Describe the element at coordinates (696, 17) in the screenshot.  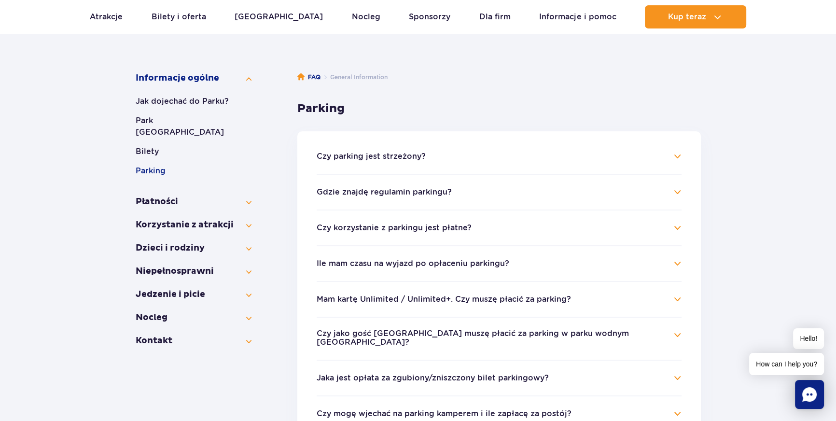
I see `button: Kup teraz` at that location.